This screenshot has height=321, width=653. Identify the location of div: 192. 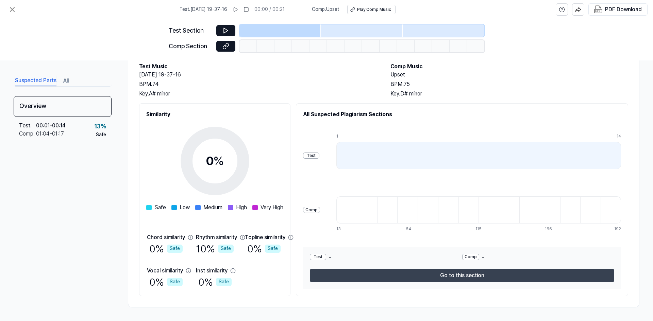
(617, 229).